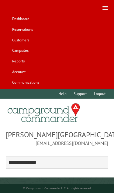 The height and width of the screenshot is (193, 114). Describe the element at coordinates (20, 40) in the screenshot. I see `a: Customers` at that location.